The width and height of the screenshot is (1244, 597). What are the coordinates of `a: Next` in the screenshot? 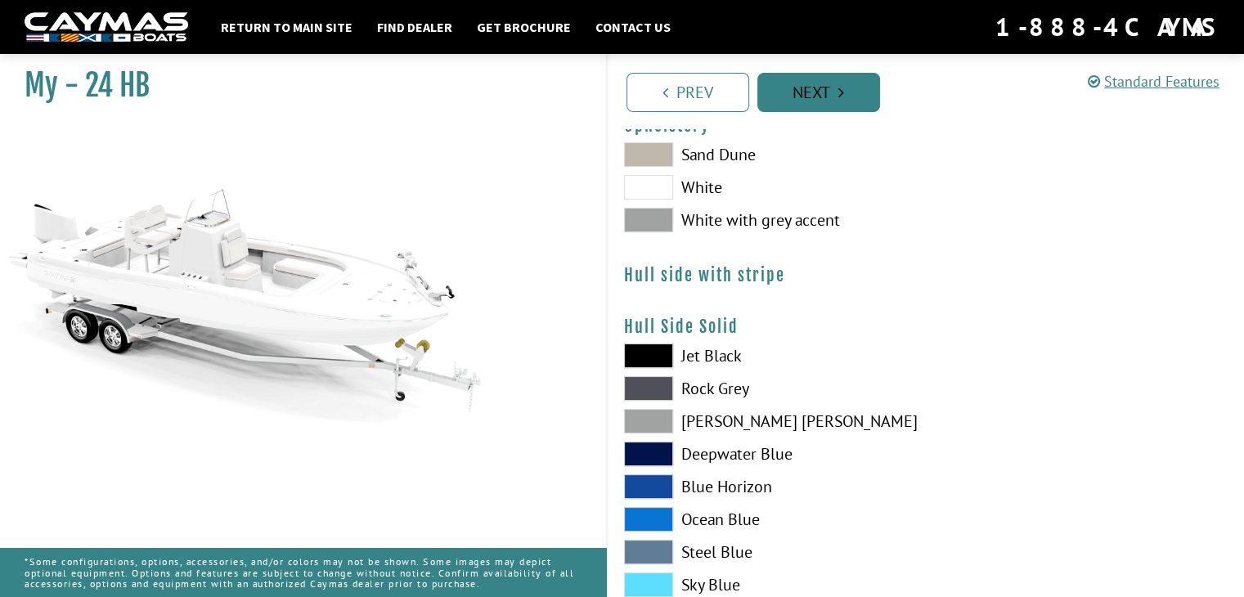 It's located at (819, 92).